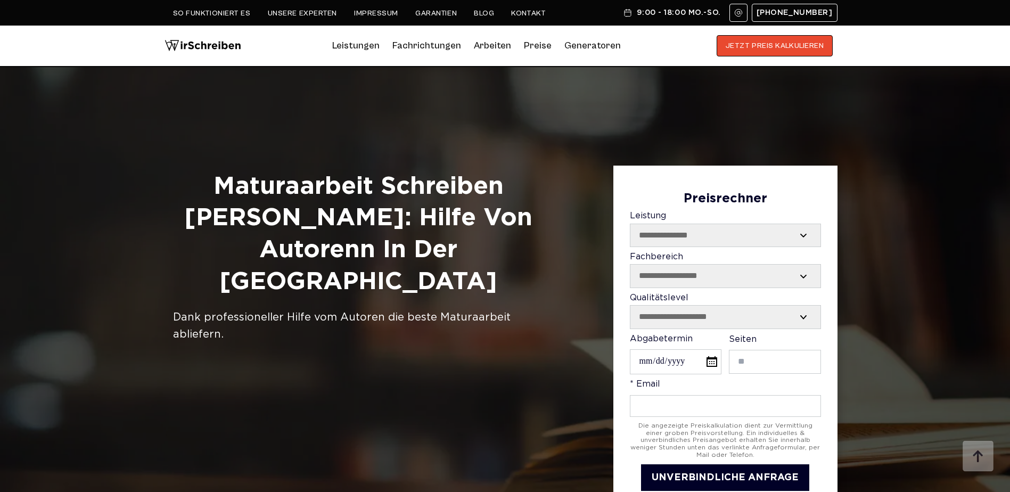 The image size is (1010, 492). I want to click on img: button top, so click(978, 457).